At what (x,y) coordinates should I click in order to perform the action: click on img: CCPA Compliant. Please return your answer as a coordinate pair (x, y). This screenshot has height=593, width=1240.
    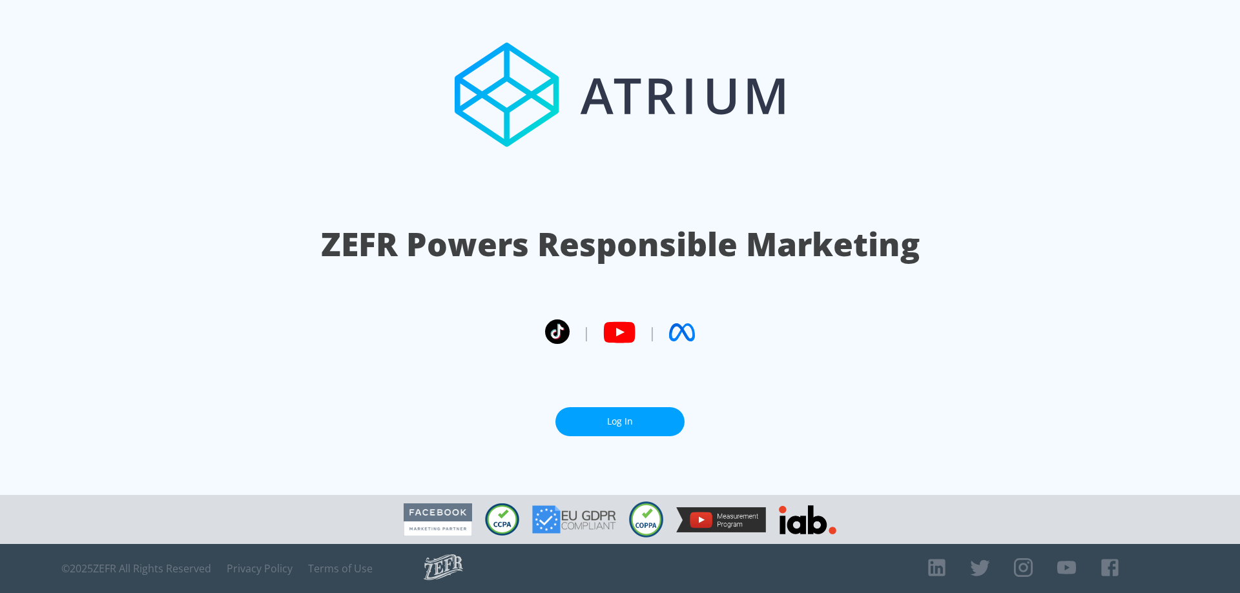
    Looking at the image, I should click on (502, 520).